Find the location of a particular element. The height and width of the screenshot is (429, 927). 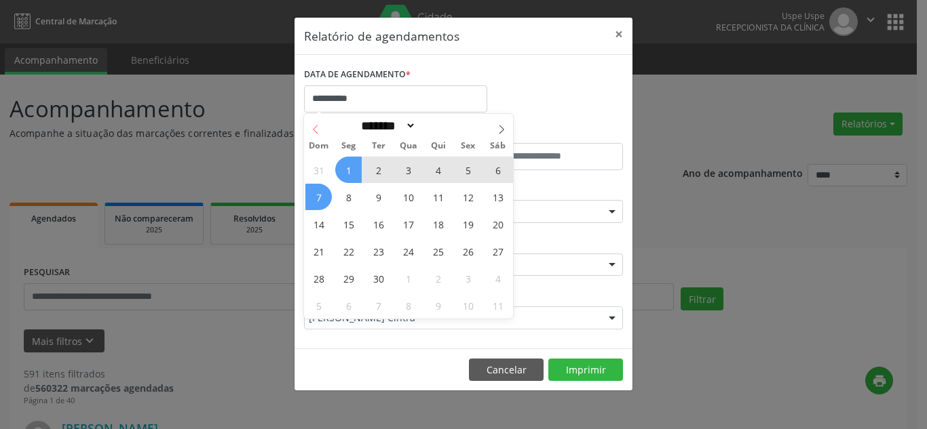

span: Setembro 1, 2025 is located at coordinates (348, 170).